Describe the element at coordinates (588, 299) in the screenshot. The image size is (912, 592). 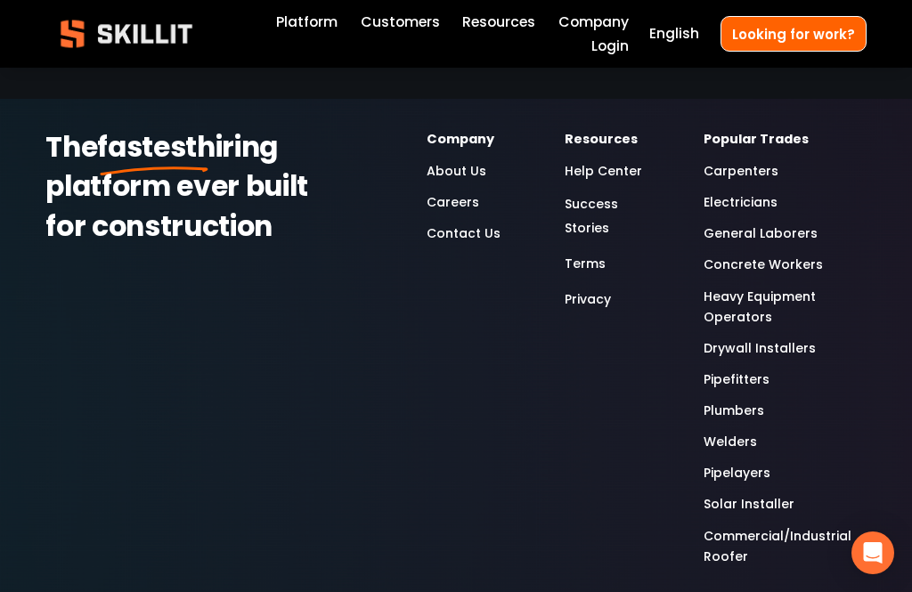
I see `a: Privacy` at that location.